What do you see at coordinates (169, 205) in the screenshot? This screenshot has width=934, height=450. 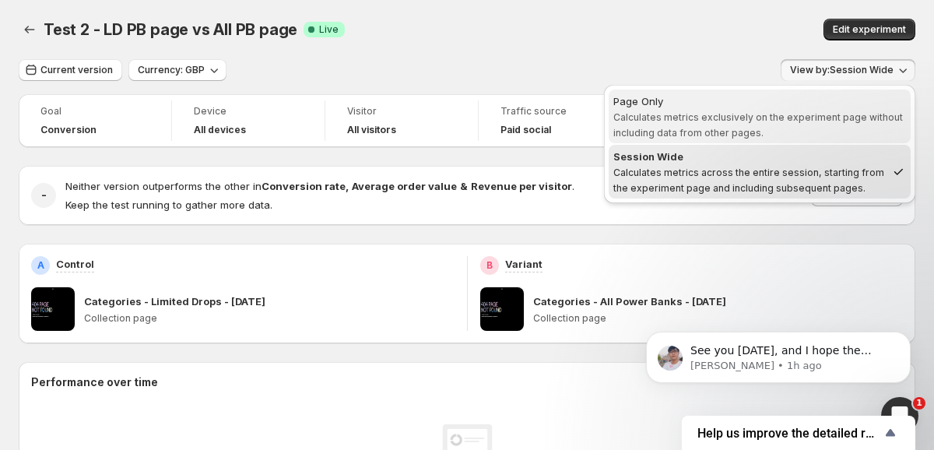 I see `span: Keep the test running to gather more data.` at bounding box center [169, 205].